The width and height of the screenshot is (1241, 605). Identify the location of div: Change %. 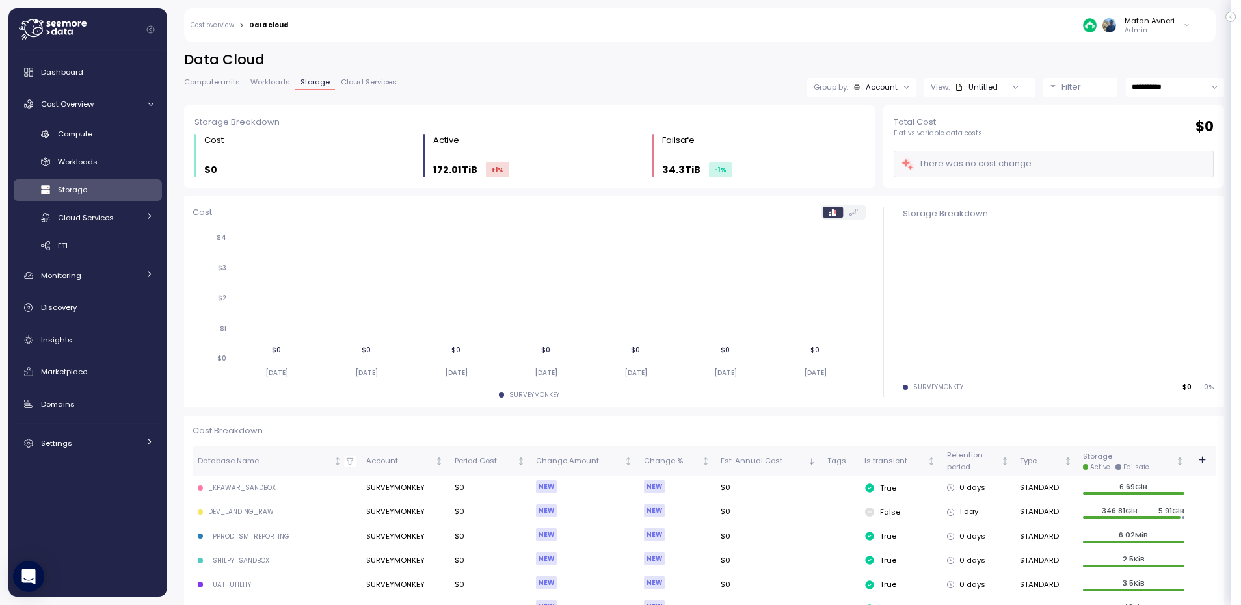
(672, 462).